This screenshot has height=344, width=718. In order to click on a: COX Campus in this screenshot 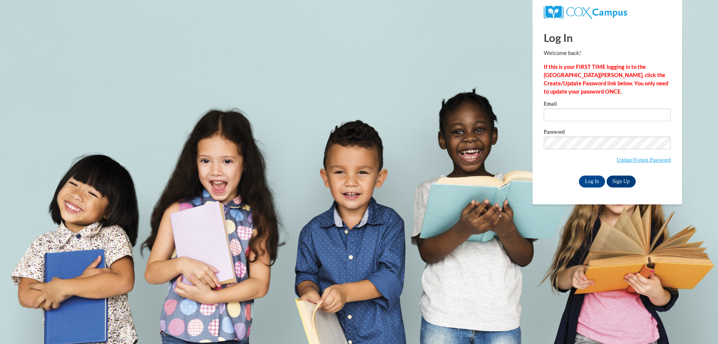, I will do `click(585, 12)`.